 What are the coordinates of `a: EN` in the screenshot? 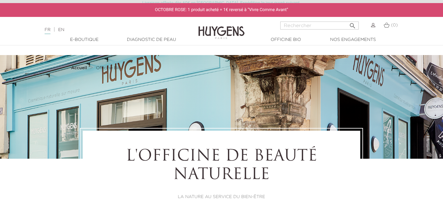 It's located at (61, 30).